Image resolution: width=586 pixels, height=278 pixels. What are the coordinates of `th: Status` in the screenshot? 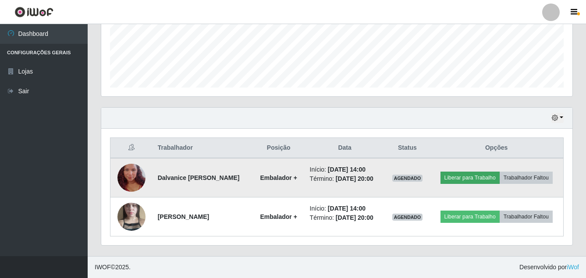 It's located at (408, 148).